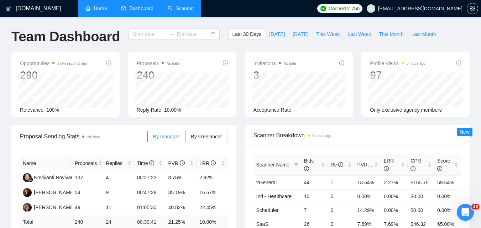  Describe the element at coordinates (149, 34) in the screenshot. I see `input: Start date` at that location.